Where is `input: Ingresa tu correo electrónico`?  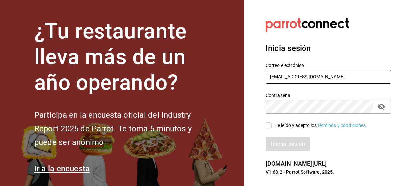 input: Ingresa tu correo electrónico is located at coordinates (328, 76).